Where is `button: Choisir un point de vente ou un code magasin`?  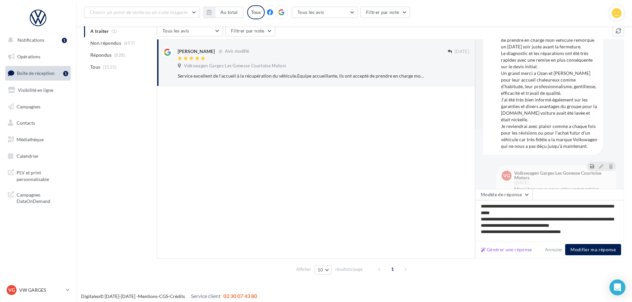 button: Choisir un point de vente ou un code magasin is located at coordinates (142, 12).